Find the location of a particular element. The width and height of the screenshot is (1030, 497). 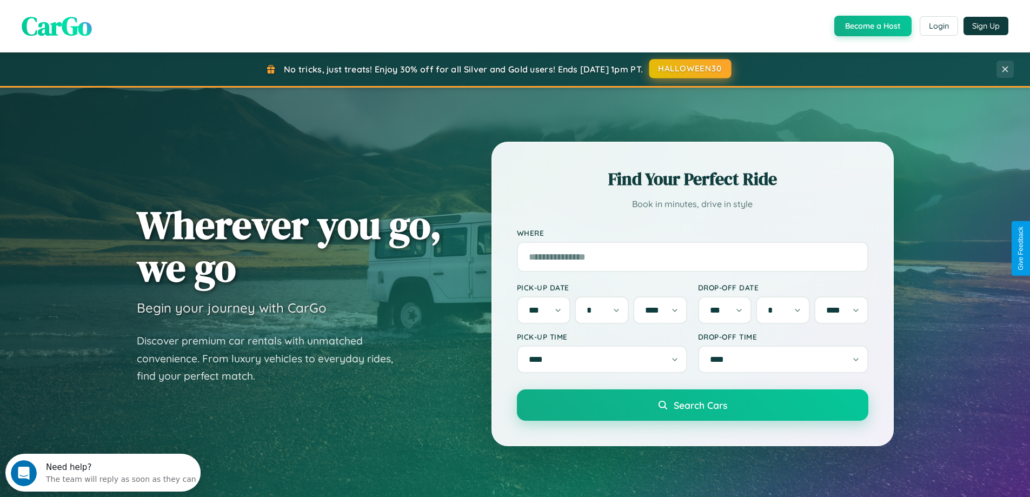

h2: Find Your Perfect Ride is located at coordinates (693, 179).